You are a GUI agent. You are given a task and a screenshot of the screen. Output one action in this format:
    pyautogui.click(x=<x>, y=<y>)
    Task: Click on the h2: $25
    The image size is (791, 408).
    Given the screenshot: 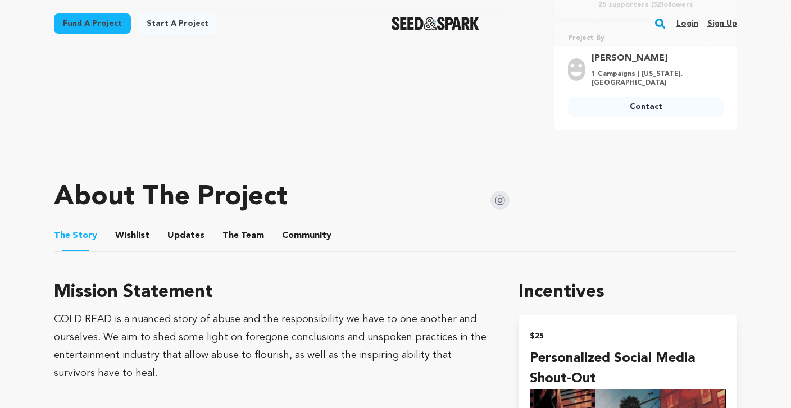 What is the action you would take?
    pyautogui.click(x=627, y=336)
    